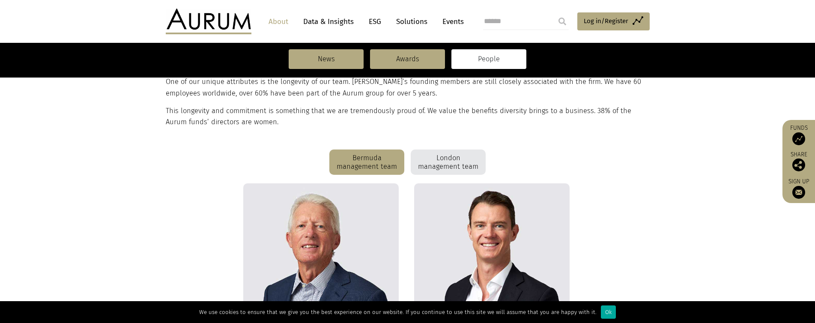  What do you see at coordinates (489, 59) in the screenshot?
I see `a: People` at bounding box center [489, 59].